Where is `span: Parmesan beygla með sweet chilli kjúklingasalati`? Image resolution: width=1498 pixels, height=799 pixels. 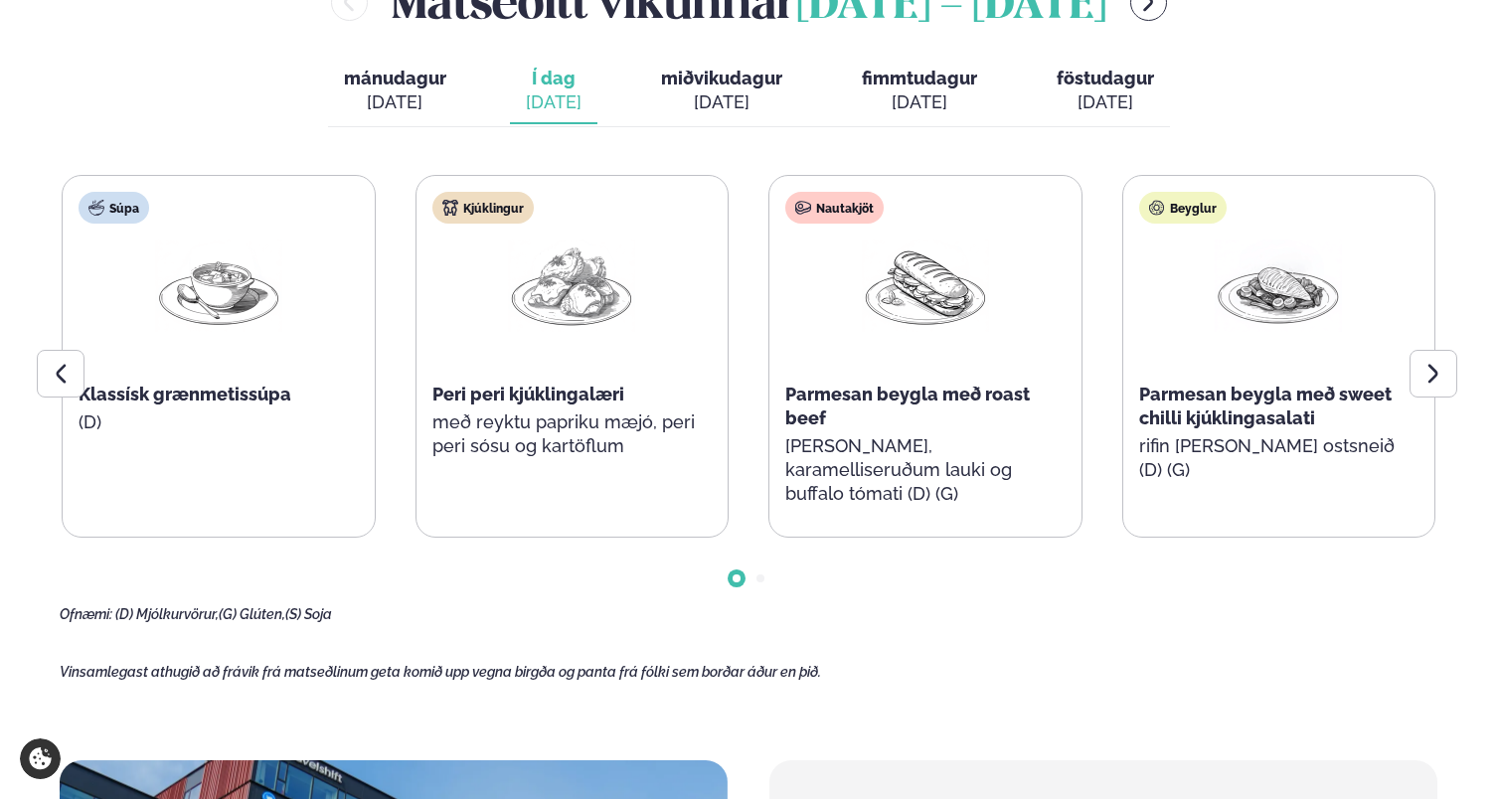 span: Parmesan beygla með sweet chilli kjúklingasalati is located at coordinates (1266, 406).